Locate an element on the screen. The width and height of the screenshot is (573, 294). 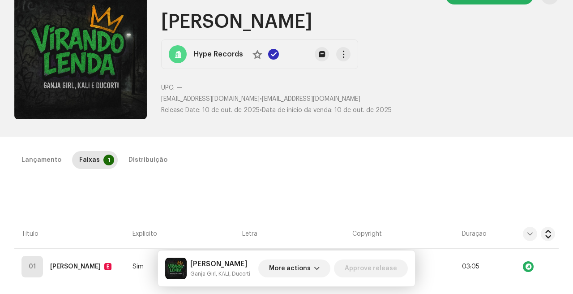
span: 03:05 is located at coordinates (470, 266).